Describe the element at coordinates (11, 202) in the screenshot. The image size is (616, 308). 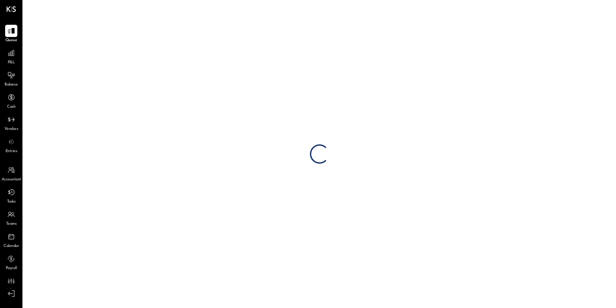
I see `span: Tasks` at that location.